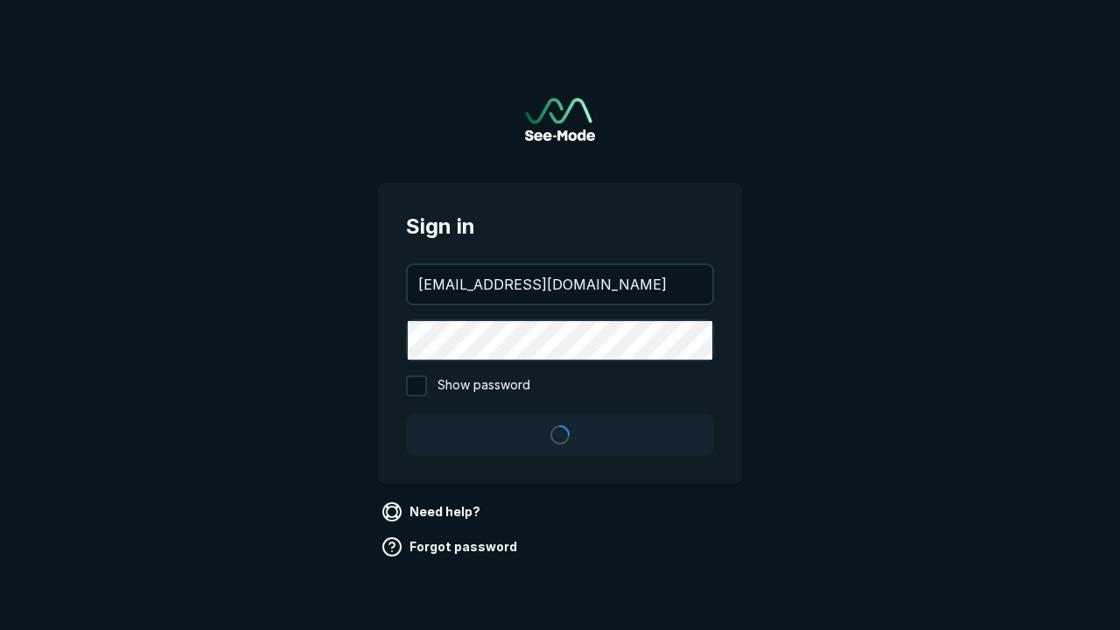  What do you see at coordinates (560, 119) in the screenshot?
I see `img: See-Mode Logo` at bounding box center [560, 119].